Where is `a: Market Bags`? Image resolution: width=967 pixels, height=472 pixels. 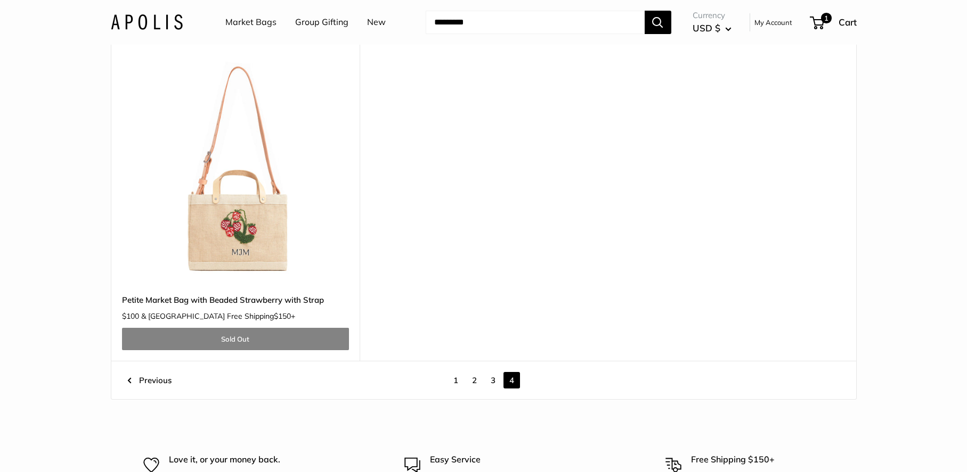 a: Market Bags is located at coordinates (251, 22).